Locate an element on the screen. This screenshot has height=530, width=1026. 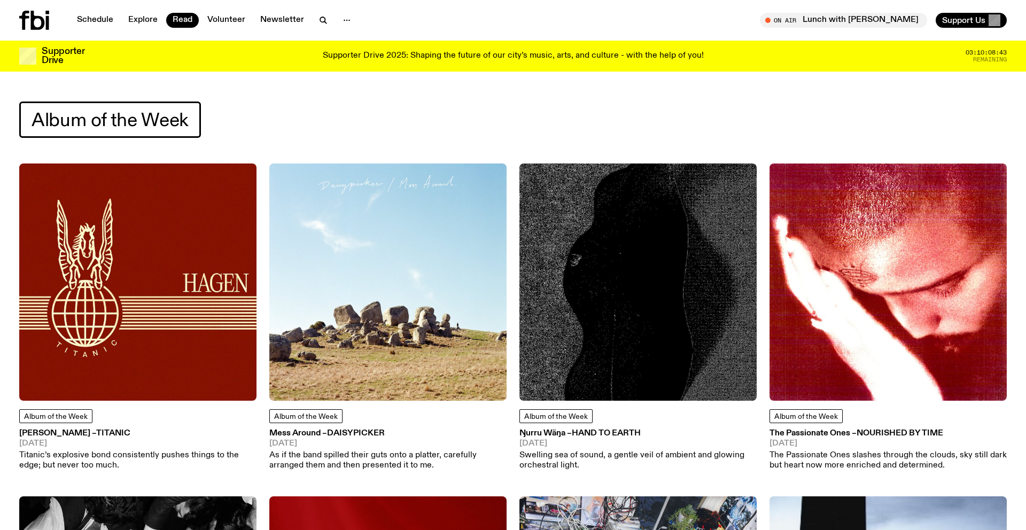
span: Daisypicker is located at coordinates (356, 433).